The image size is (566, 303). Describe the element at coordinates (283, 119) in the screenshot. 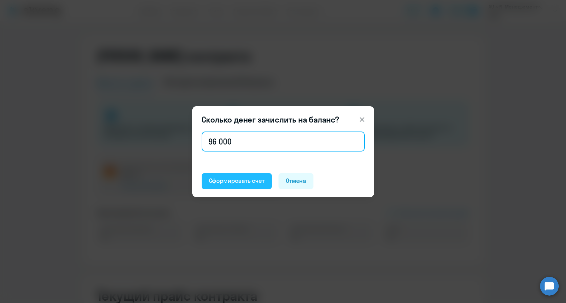

I see `header: Сколько денег зачислить на баланс?` at that location.